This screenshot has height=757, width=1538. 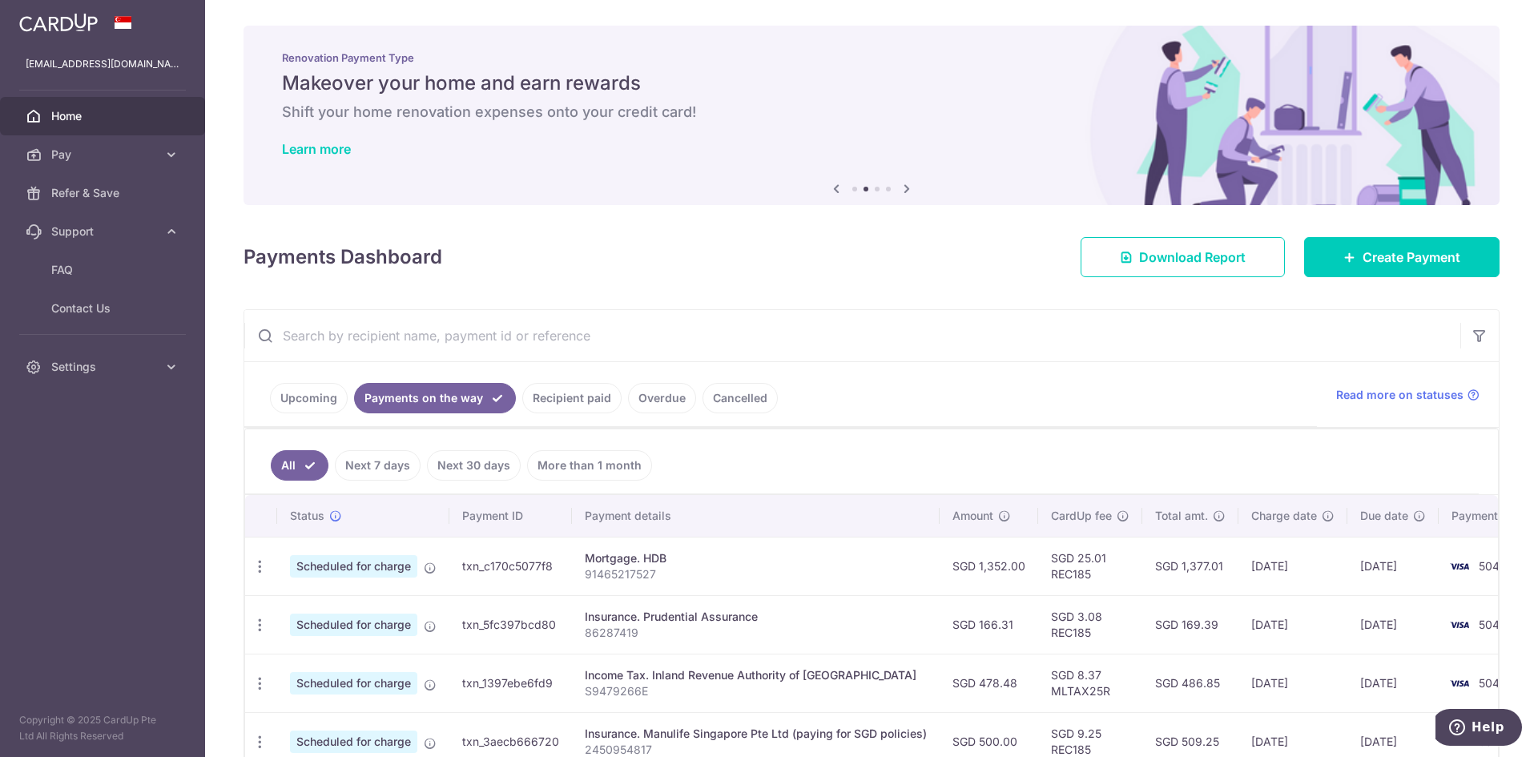 What do you see at coordinates (755, 617) in the screenshot?
I see `div: Insurance. Prudential Assurance` at bounding box center [755, 617].